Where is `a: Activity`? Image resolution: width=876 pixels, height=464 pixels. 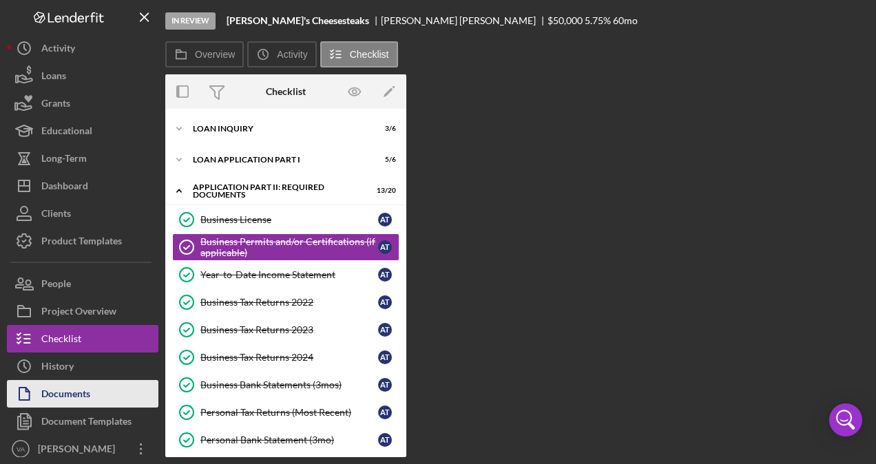
a: Activity is located at coordinates (83, 48).